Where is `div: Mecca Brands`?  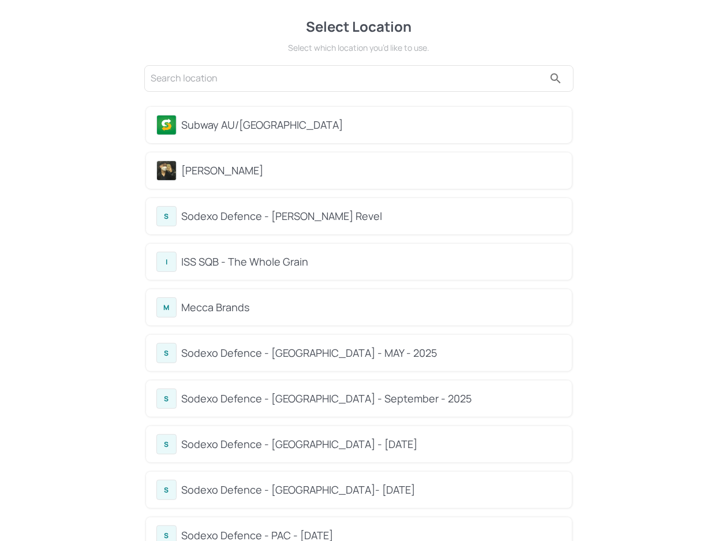 div: Mecca Brands is located at coordinates (371, 307).